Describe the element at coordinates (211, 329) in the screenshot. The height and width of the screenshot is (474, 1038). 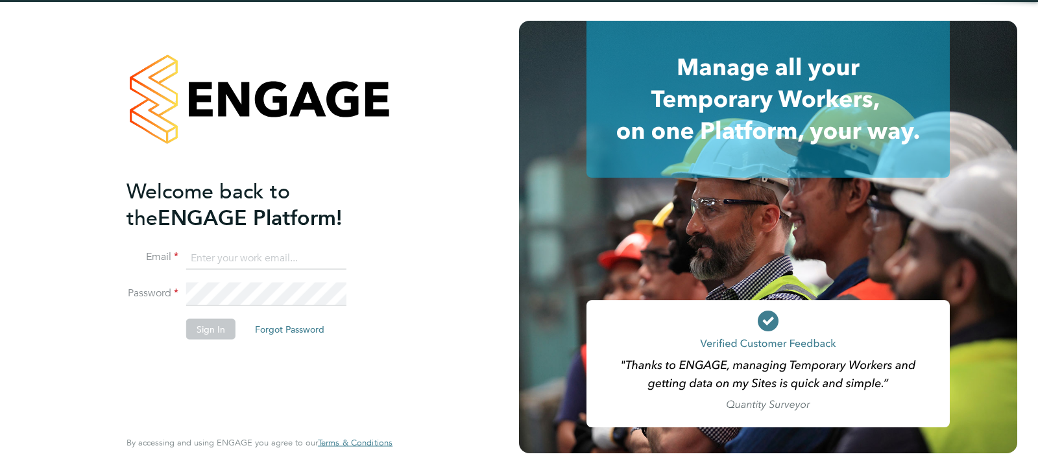
I see `button: Sign In` at that location.